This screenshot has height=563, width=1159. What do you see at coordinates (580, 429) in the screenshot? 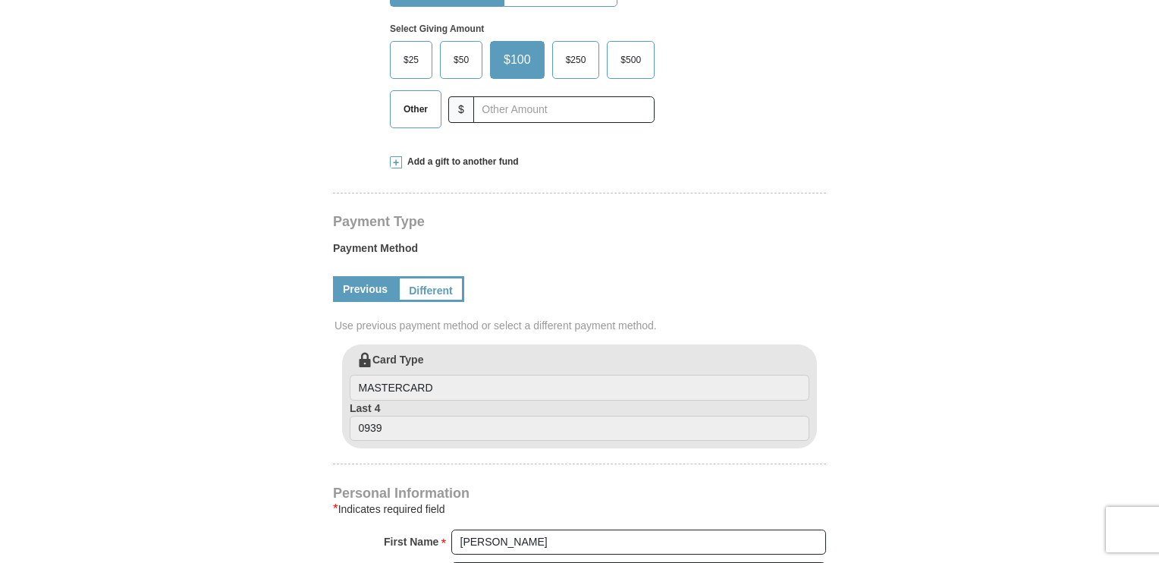
I see `input: Last 4` at bounding box center [580, 429].